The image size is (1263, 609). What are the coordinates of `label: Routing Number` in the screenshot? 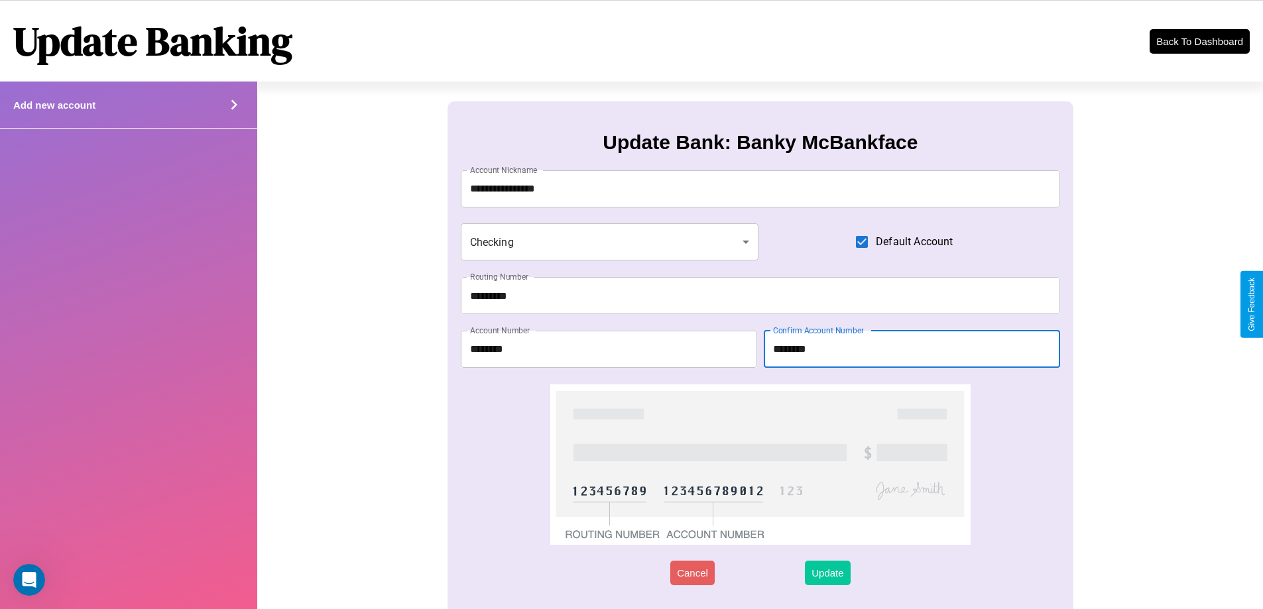 It's located at (499, 276).